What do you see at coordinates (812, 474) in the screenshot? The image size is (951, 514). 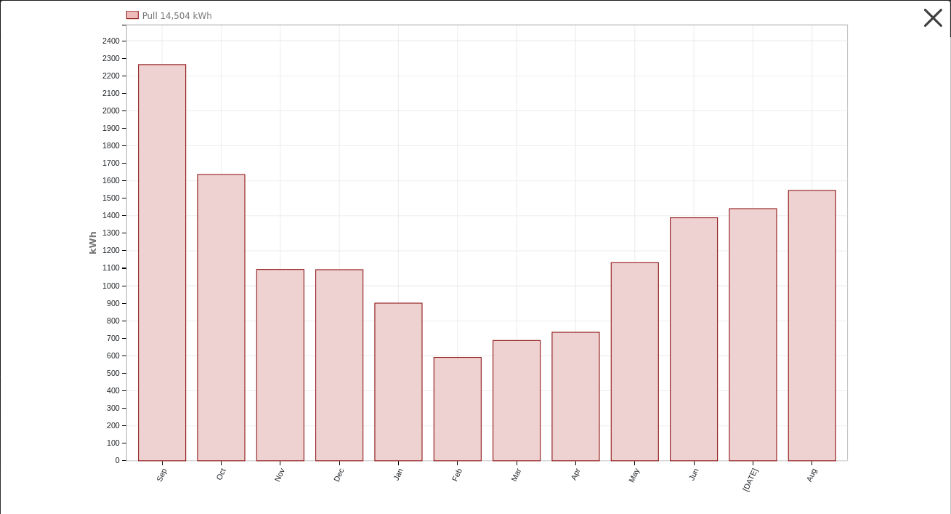 I see `text: Aug` at bounding box center [812, 474].